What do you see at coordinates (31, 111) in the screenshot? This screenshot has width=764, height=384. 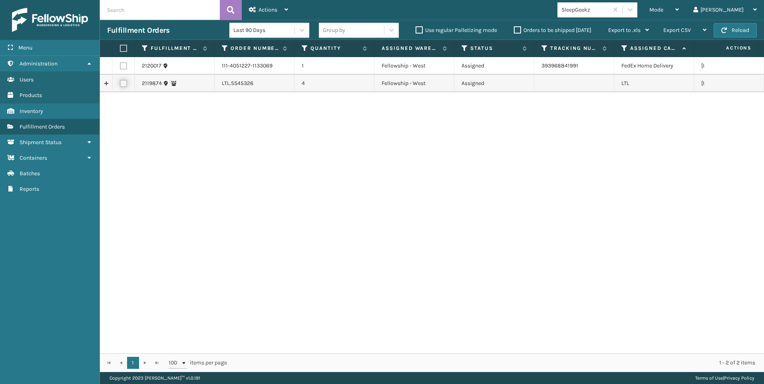 I see `span: Inventory` at bounding box center [31, 111].